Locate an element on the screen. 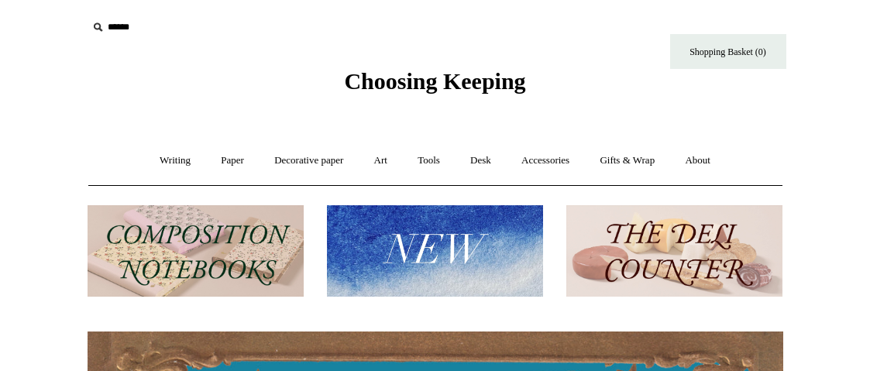 This screenshot has width=870, height=371. img: 202302 Composition ledgers.jpg__PID:69722ee6-fa44-49dd-a067-31375e5d54ec is located at coordinates (195, 251).